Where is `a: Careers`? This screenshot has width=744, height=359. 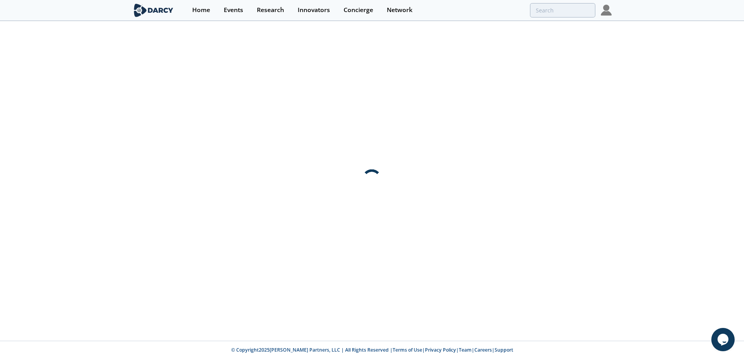
a: Careers is located at coordinates (483, 350).